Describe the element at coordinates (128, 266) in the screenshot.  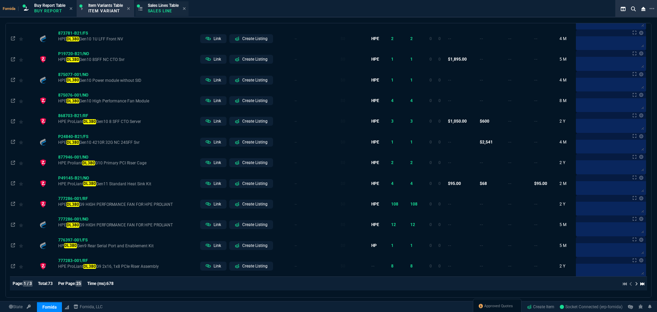
I see `span: HPE ProLiant G9 2x16, 1x8 PCIe Riser Assembly` at that location.